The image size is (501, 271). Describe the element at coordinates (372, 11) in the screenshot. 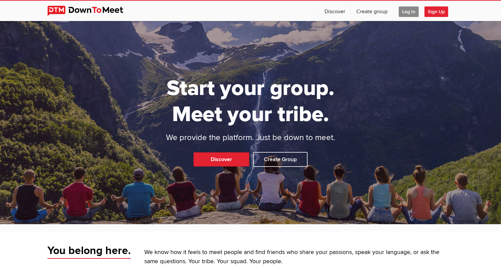

I see `a: Create group` at that location.